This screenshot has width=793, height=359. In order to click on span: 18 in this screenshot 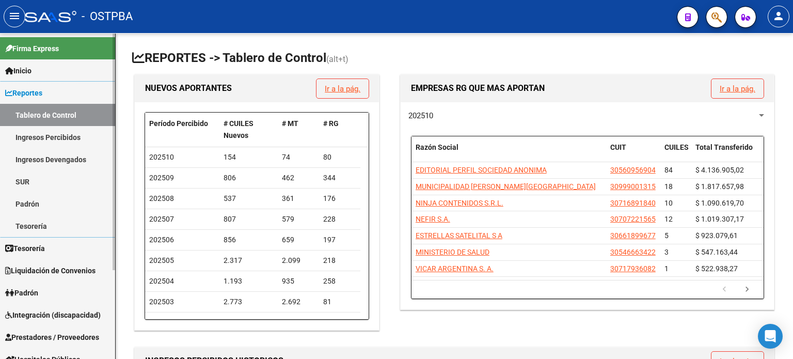, I will do `click(669, 186)`.